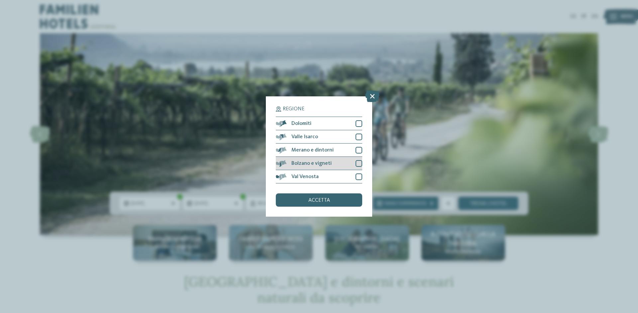 The height and width of the screenshot is (313, 638). What do you see at coordinates (305, 177) in the screenshot?
I see `span: Val Venosta` at bounding box center [305, 177].